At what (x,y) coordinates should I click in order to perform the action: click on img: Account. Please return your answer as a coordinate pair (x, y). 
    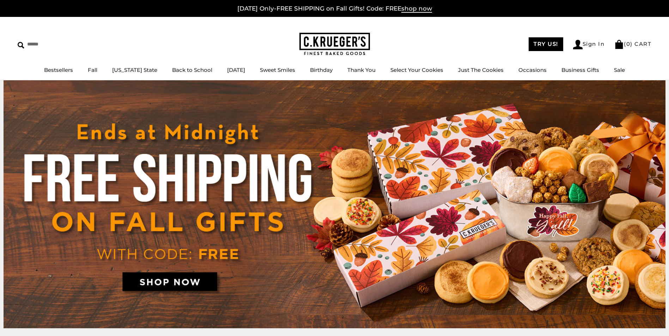
    Looking at the image, I should click on (577, 44).